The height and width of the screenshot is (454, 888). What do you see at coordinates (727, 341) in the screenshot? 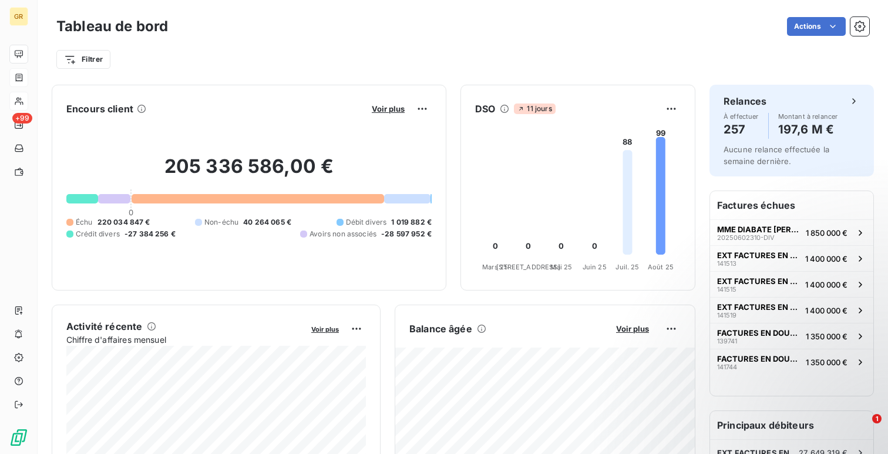
I see `span: 139741` at bounding box center [727, 341].